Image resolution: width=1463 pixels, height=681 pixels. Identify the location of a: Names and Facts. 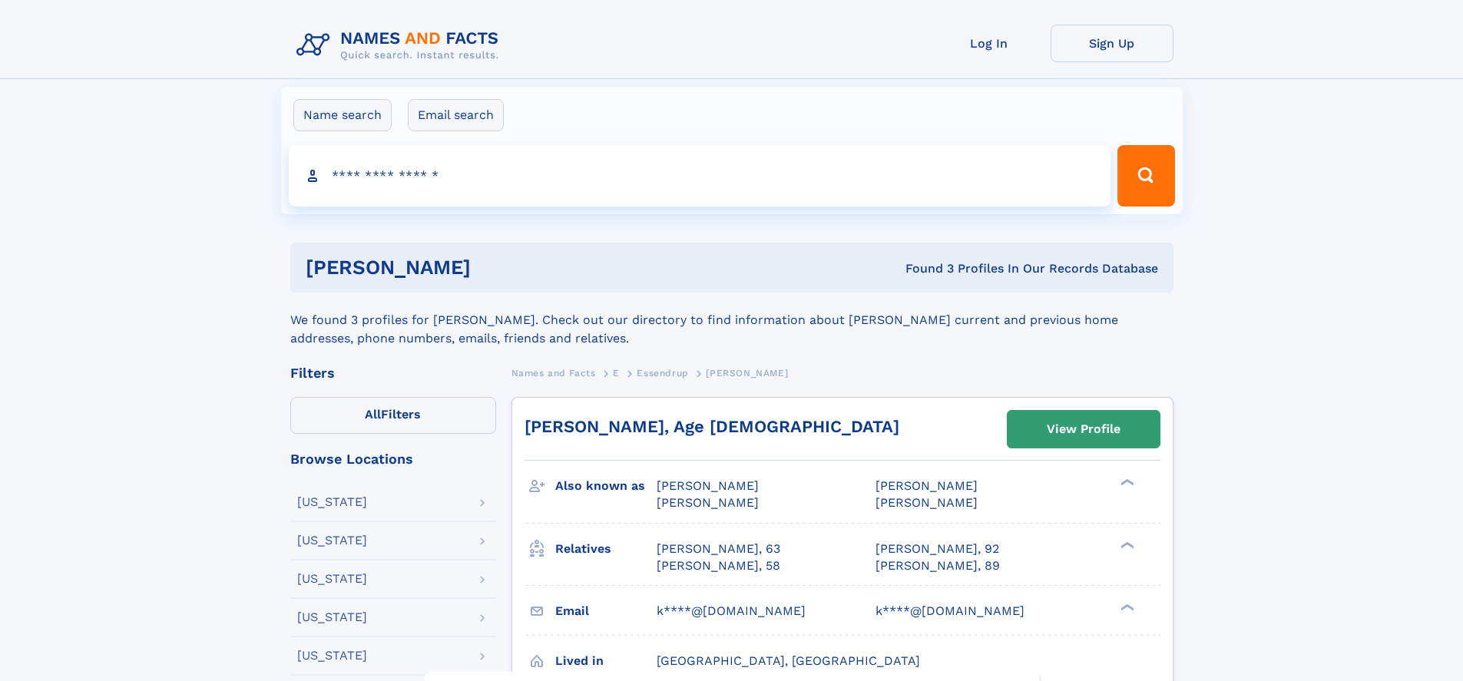
(554, 372).